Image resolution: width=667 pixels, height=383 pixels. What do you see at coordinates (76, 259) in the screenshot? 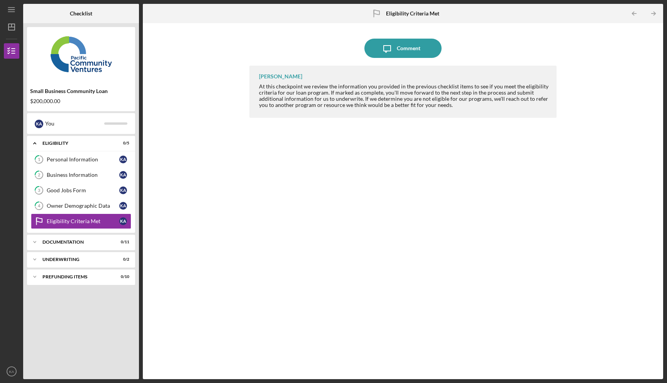
I see `div: Underwriting` at bounding box center [76, 259].